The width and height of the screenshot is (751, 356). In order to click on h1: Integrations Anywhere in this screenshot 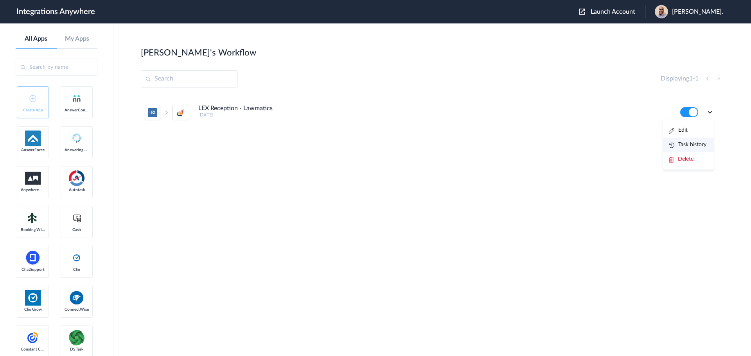, I will do `click(56, 12)`.